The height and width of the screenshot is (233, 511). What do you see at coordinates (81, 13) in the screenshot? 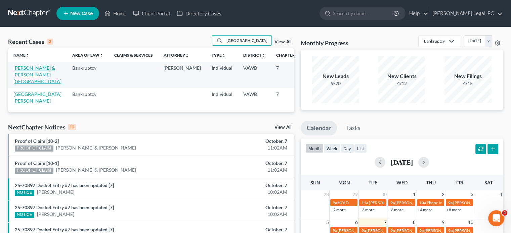
I see `span: New Case` at bounding box center [81, 13].